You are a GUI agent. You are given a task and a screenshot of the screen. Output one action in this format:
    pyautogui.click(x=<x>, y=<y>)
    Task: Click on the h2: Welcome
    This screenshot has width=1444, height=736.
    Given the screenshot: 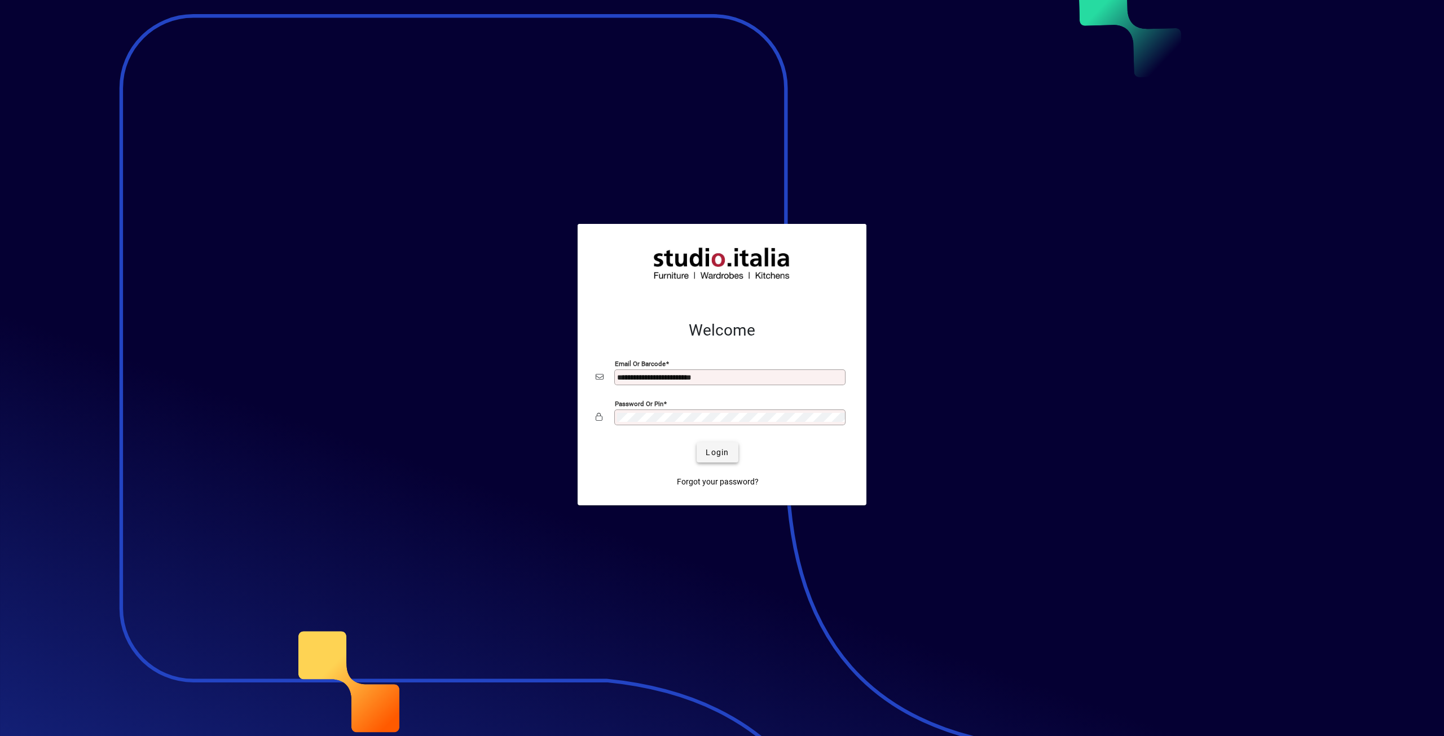 What is the action you would take?
    pyautogui.click(x=722, y=331)
    